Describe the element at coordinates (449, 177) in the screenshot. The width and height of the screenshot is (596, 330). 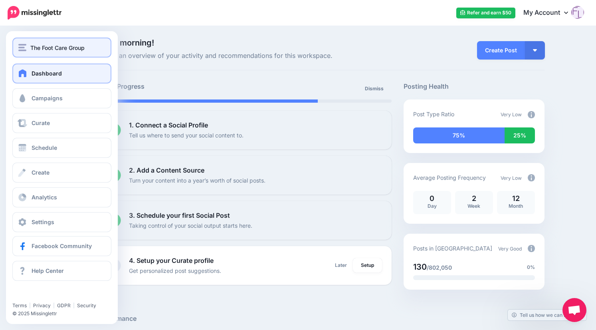
I see `p: Average Posting Frequency` at that location.